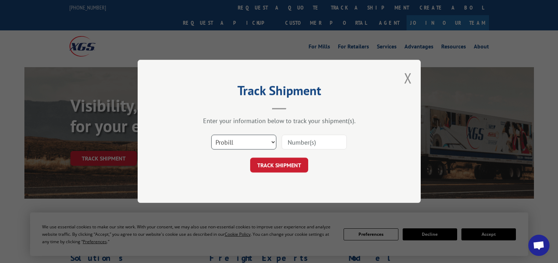 The image size is (558, 263). What do you see at coordinates (539, 245) in the screenshot?
I see `div: Open chat` at bounding box center [539, 245].